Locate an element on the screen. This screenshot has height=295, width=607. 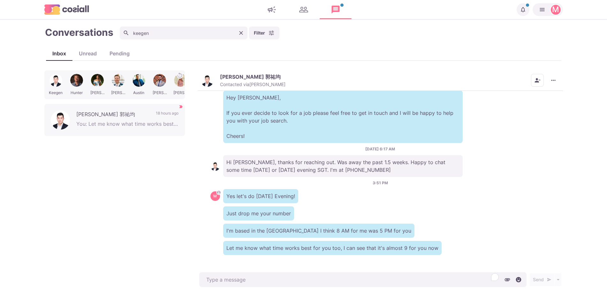
textarea: To enrich screen reader interactions, please activate Accessibility in Grammarly extension settings is located at coordinates (363, 279).